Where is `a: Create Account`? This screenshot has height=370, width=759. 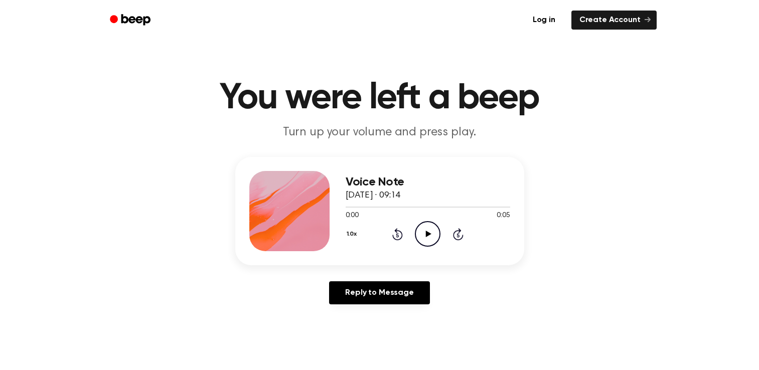
a: Create Account is located at coordinates (614, 20).